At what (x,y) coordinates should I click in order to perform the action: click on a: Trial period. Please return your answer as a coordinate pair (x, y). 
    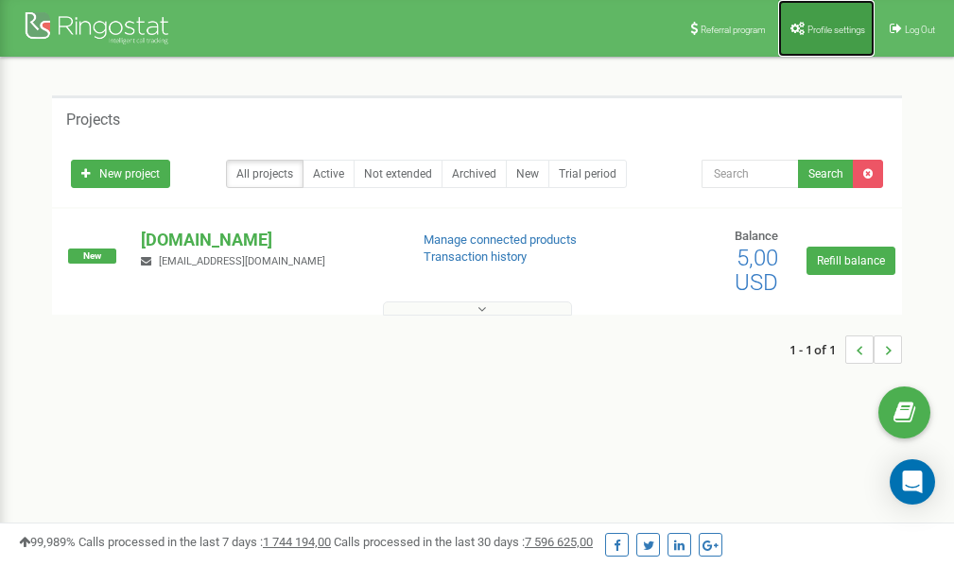
    Looking at the image, I should click on (587, 174).